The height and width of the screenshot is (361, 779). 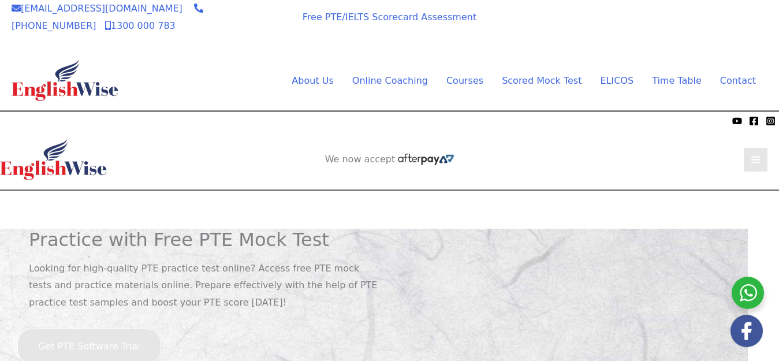 What do you see at coordinates (771, 121) in the screenshot?
I see `a: Instagram` at bounding box center [771, 121].